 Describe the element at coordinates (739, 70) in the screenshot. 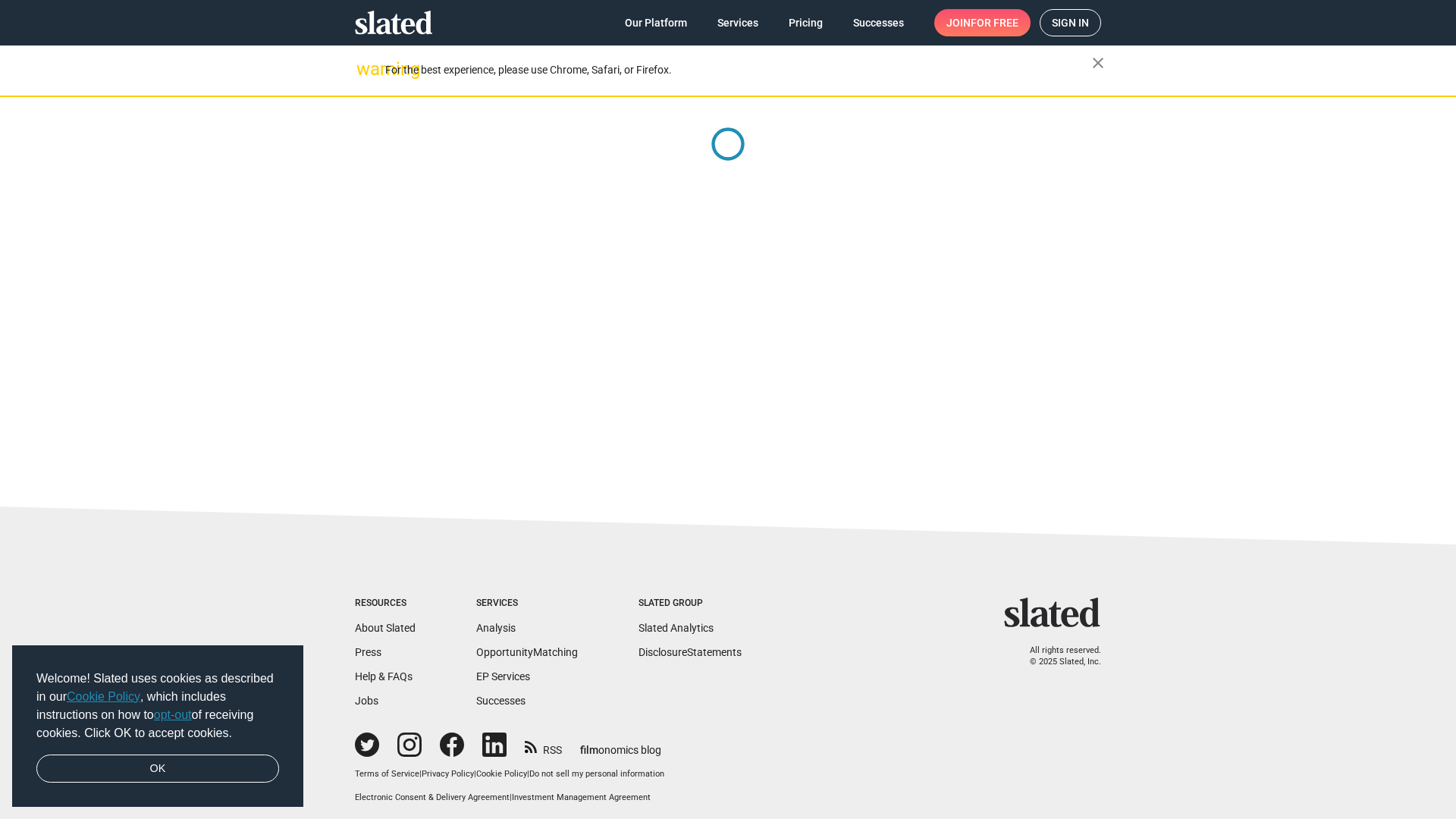

I see `div: For the best experience, please use Chrome, Safari, or Firefox.` at that location.